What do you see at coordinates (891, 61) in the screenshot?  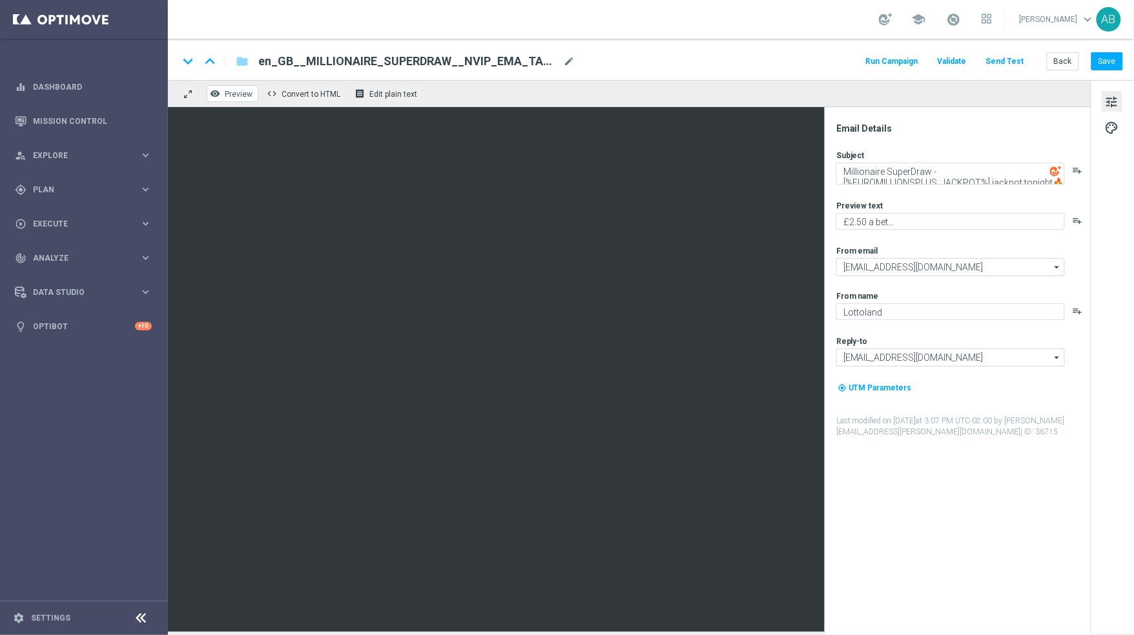 I see `button: Run Campaign` at bounding box center [891, 61].